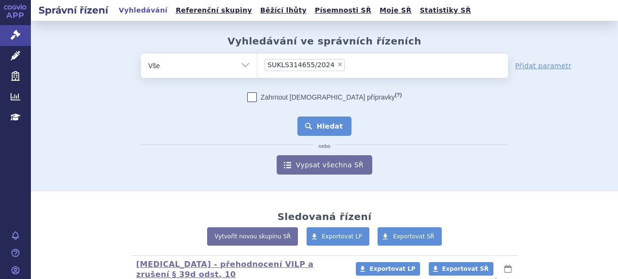 This screenshot has height=279, width=618. What do you see at coordinates (143, 10) in the screenshot?
I see `a: Vyhledávání` at bounding box center [143, 10].